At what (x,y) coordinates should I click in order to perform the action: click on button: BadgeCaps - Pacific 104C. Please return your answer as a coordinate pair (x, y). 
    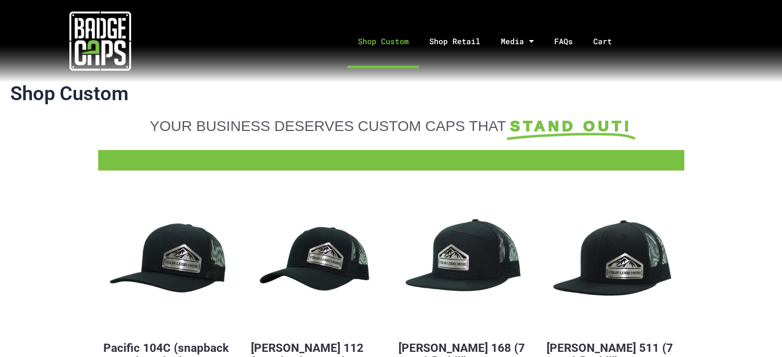
    Looking at the image, I should click on (169, 262).